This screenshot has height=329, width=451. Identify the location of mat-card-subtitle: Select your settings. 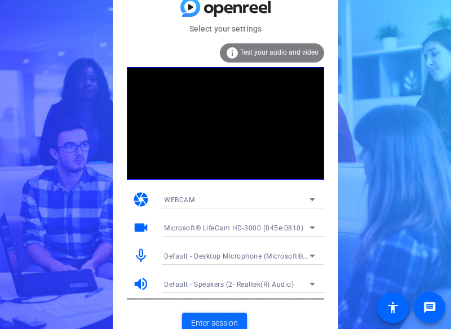
(225, 29).